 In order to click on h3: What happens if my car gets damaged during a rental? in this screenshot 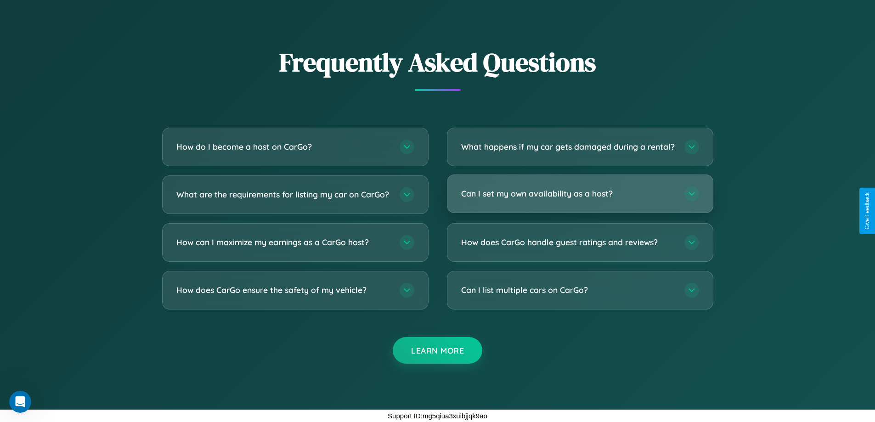, I will do `click(568, 146)`.